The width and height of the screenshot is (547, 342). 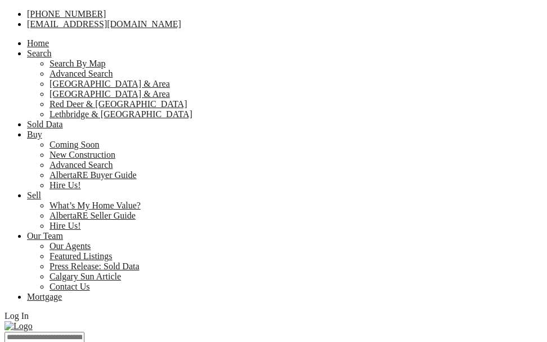 What do you see at coordinates (19, 326) in the screenshot?
I see `img: Logo` at bounding box center [19, 326].